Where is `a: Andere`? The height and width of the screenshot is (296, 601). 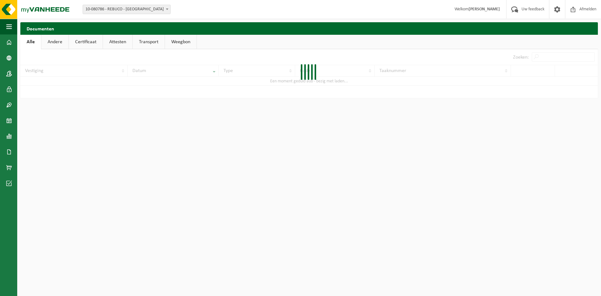
a: Andere is located at coordinates (55, 42).